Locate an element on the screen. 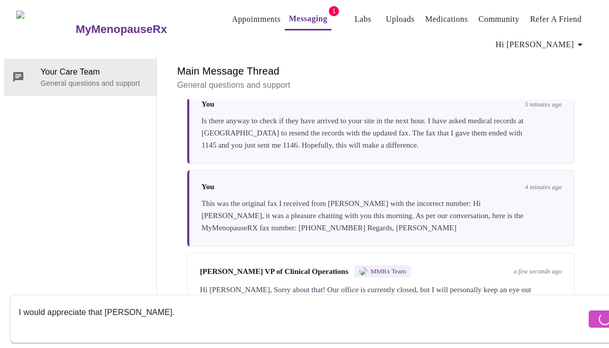 The image size is (609, 348). img: MMRX is located at coordinates (363, 271).